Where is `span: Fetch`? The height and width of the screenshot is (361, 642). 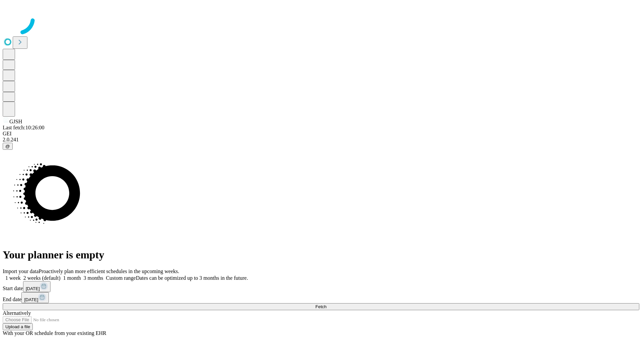 span: Fetch is located at coordinates (320, 306).